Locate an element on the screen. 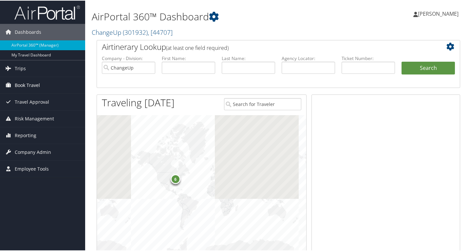 This screenshot has height=251, width=469. button: Search is located at coordinates (428, 68).